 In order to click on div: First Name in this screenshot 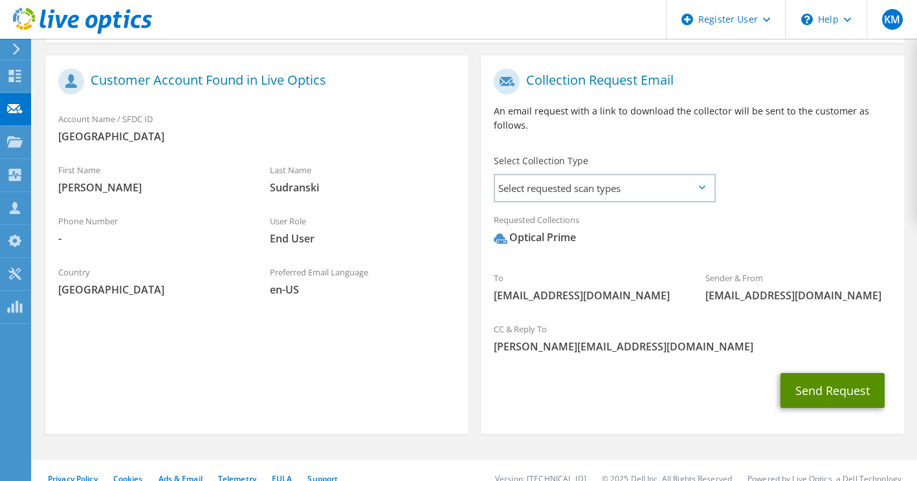, I will do `click(151, 179)`.